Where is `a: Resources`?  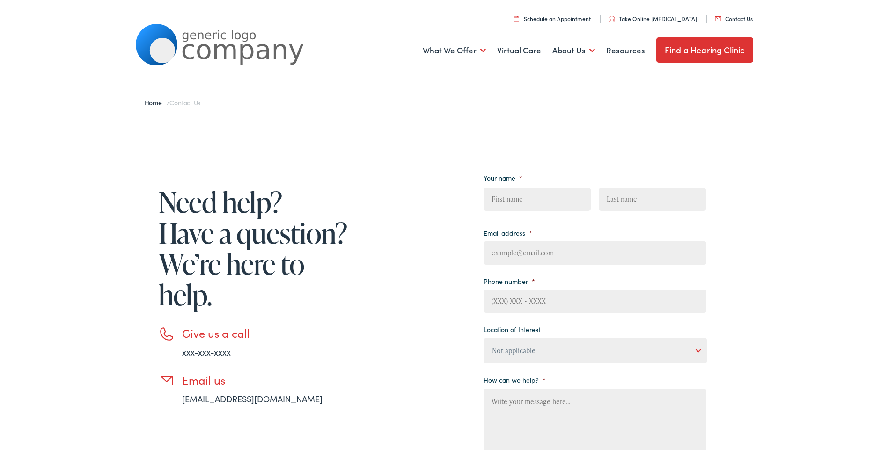 a: Resources is located at coordinates (625, 51).